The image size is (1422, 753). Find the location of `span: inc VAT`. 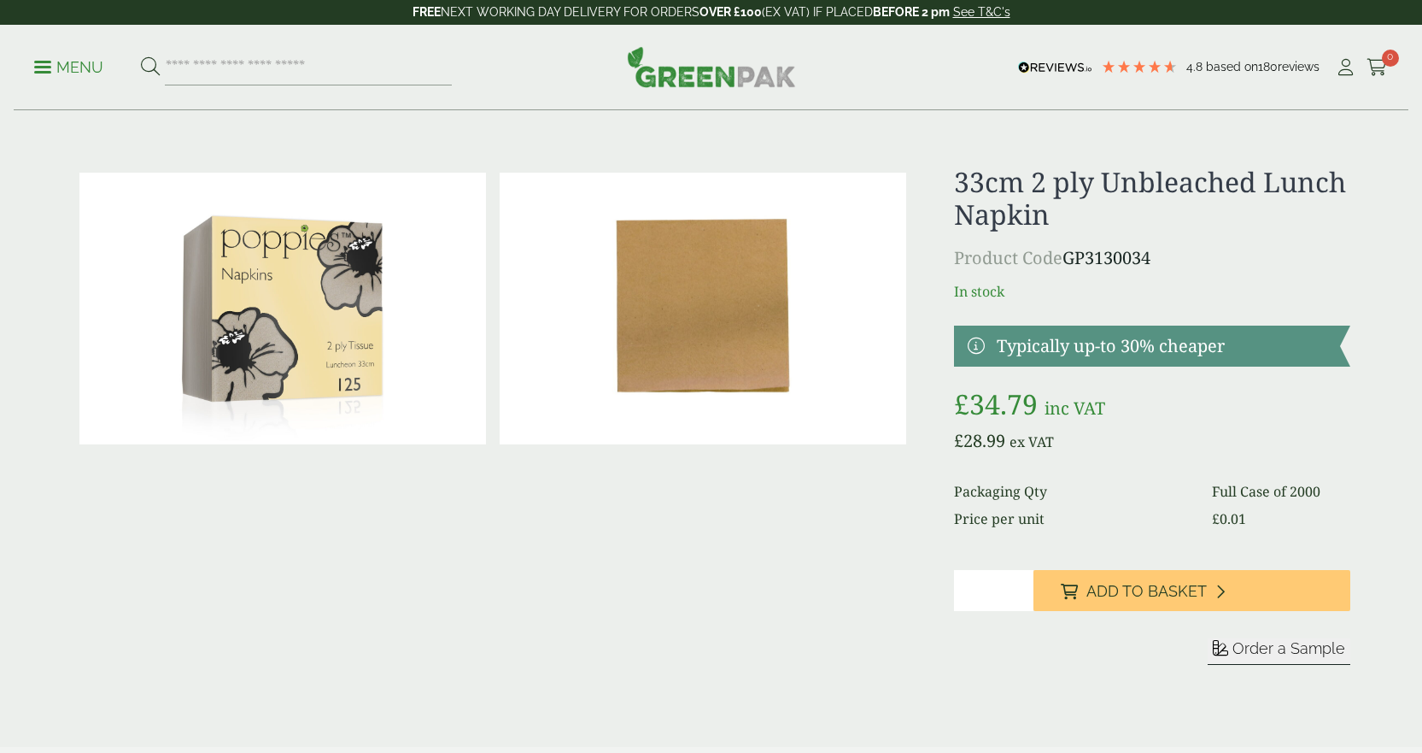

span: inc VAT is located at coordinates (1075, 407).